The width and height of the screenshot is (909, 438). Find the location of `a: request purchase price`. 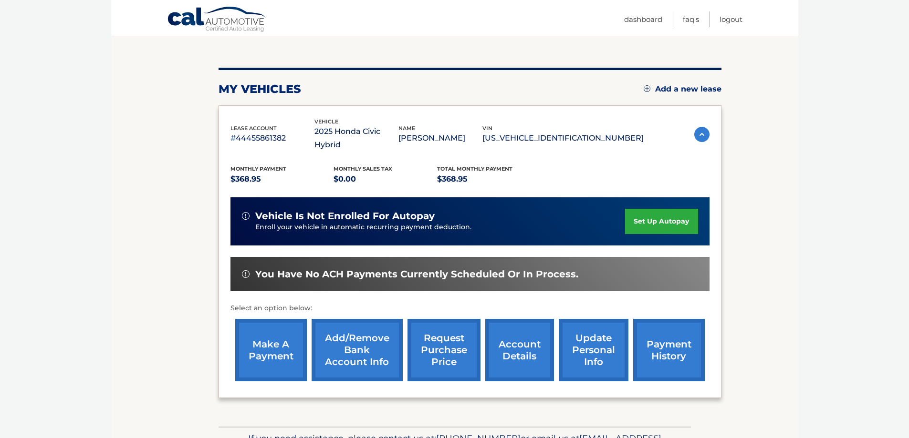

a: request purchase price is located at coordinates (444, 350).